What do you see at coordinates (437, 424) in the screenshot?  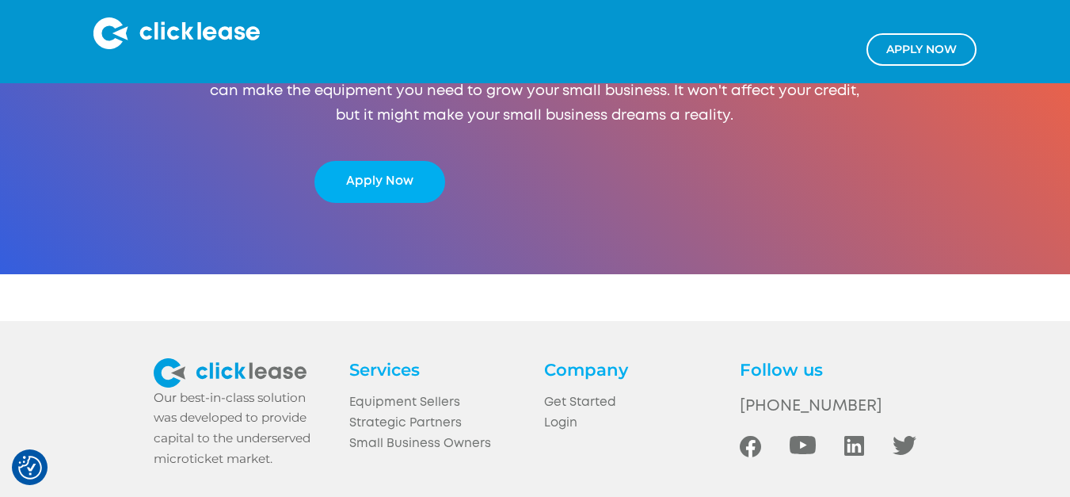 I see `a: Strategic Partners` at bounding box center [437, 424].